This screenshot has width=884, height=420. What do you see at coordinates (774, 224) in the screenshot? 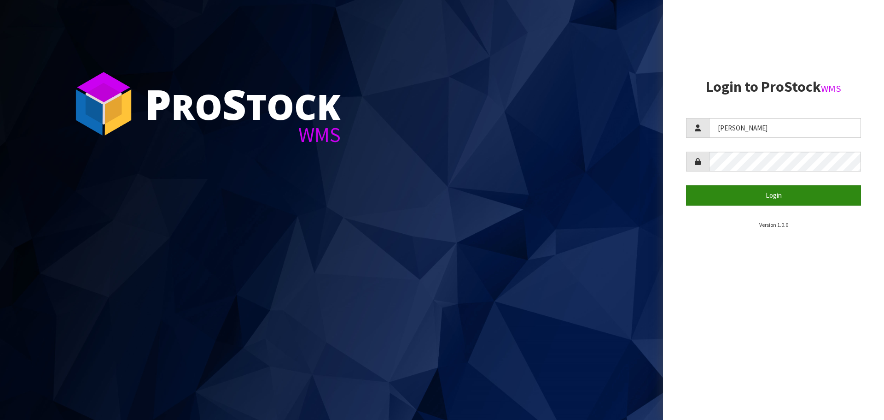
I see `small: Version 1.0.0` at bounding box center [774, 224].